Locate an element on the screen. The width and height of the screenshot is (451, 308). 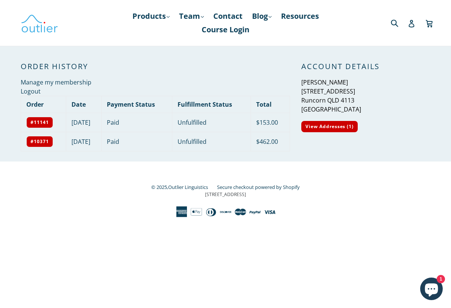
a: #10371 is located at coordinates (39, 142).